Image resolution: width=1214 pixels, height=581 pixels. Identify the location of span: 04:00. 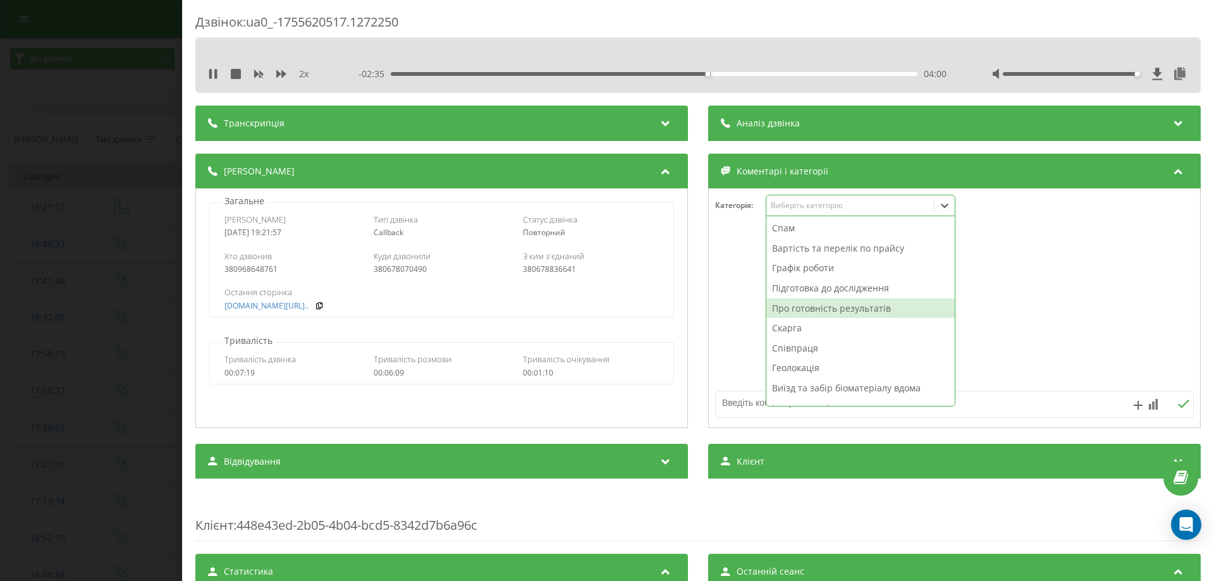
(935, 74).